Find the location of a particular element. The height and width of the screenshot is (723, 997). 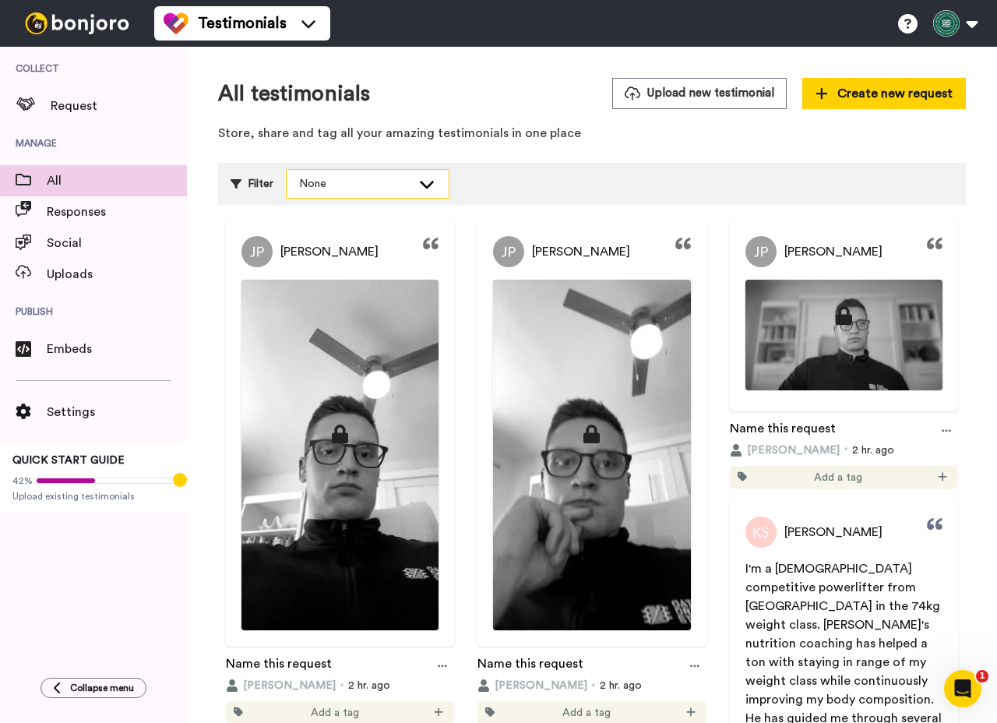

a: Create new request is located at coordinates (884, 93).